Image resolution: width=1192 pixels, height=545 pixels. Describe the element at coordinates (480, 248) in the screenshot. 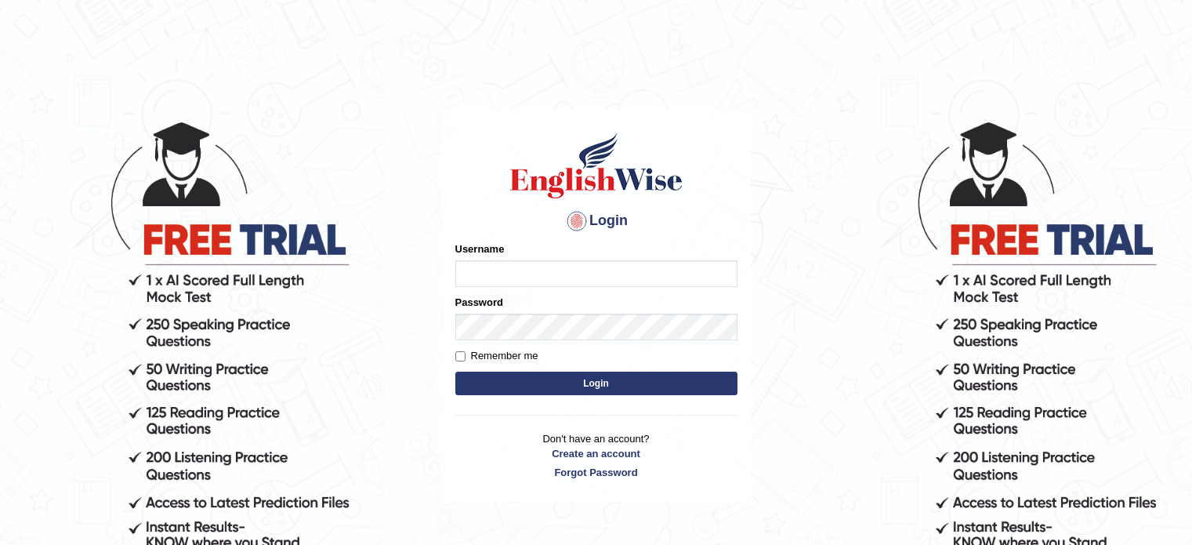

I see `label: Username` at that location.